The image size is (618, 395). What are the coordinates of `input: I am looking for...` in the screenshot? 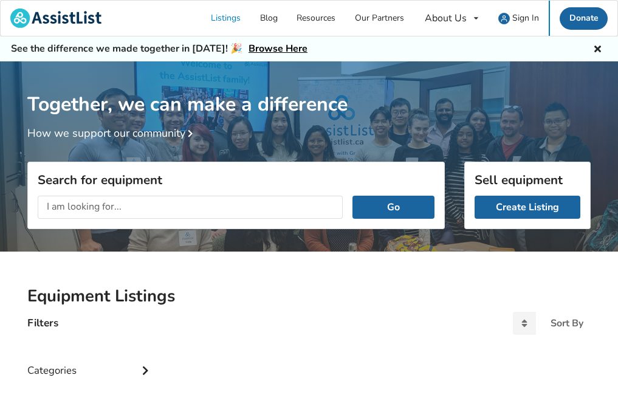 It's located at (190, 207).